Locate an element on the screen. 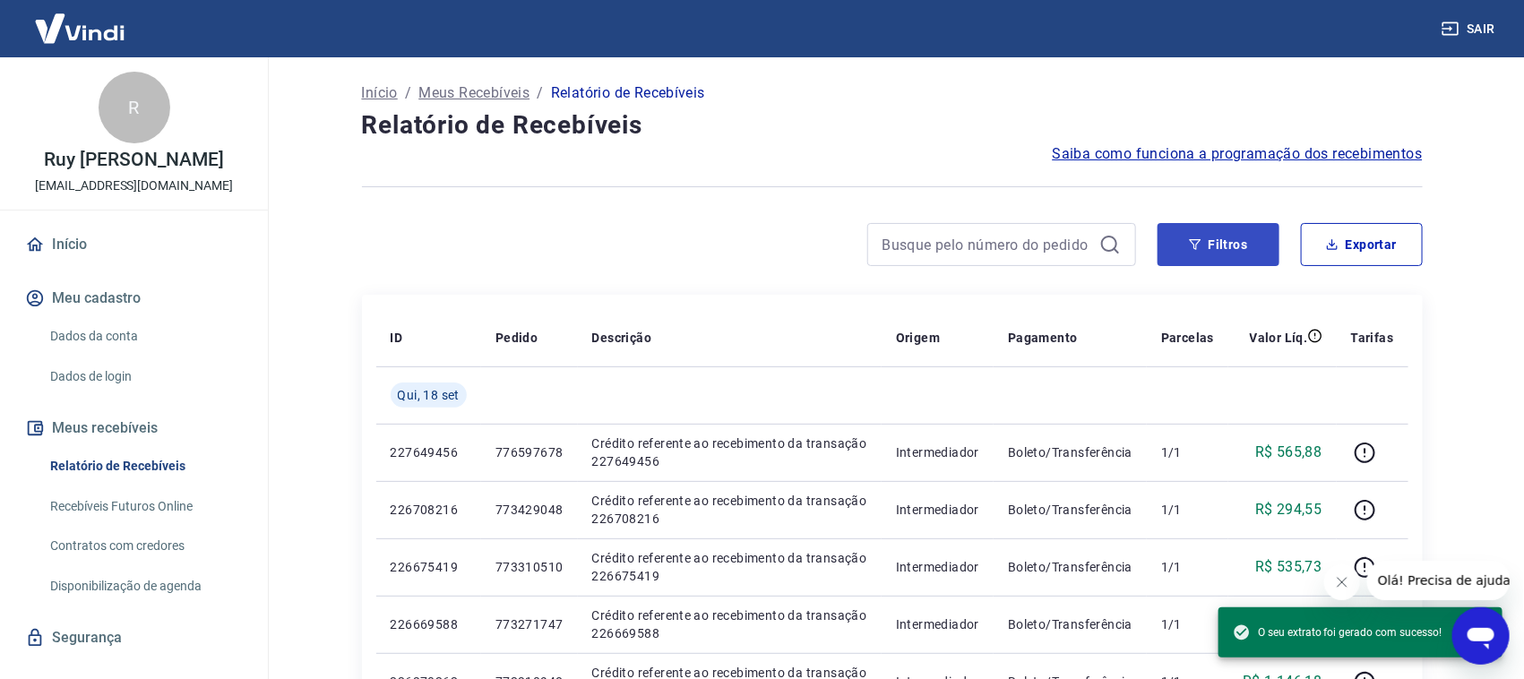  a: Dados da conta is located at coordinates (144, 336).